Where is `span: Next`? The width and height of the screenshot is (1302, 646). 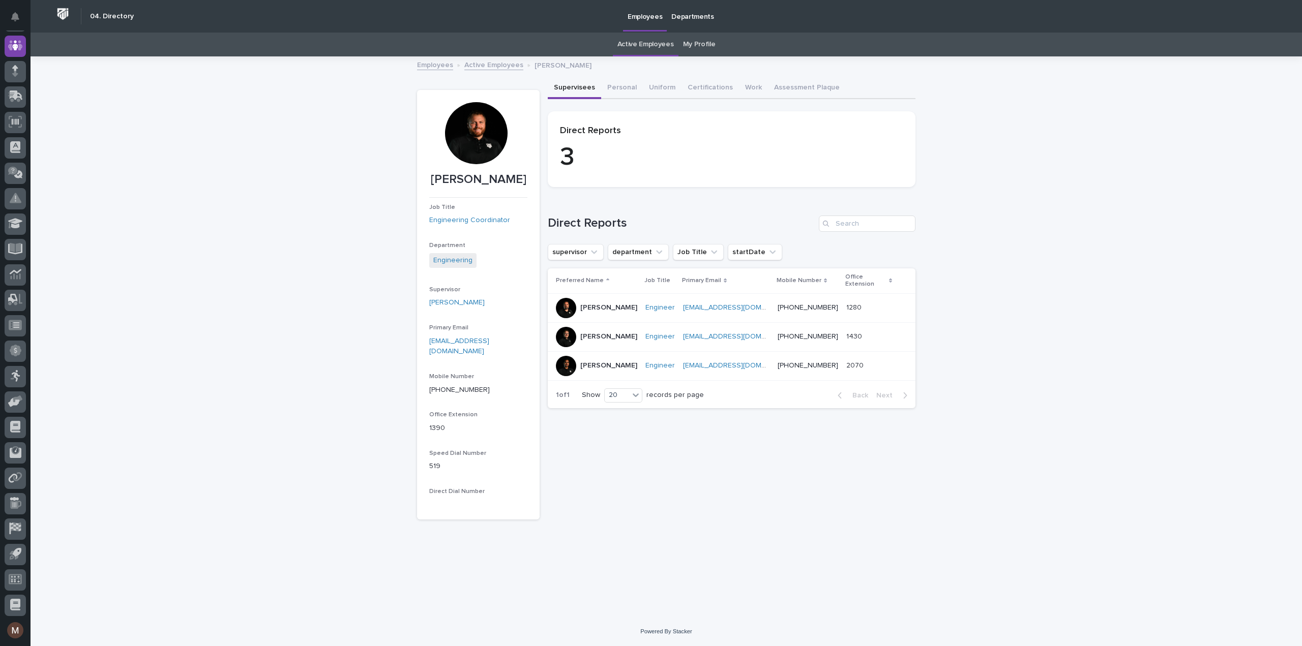
span: Next is located at coordinates (888, 396).